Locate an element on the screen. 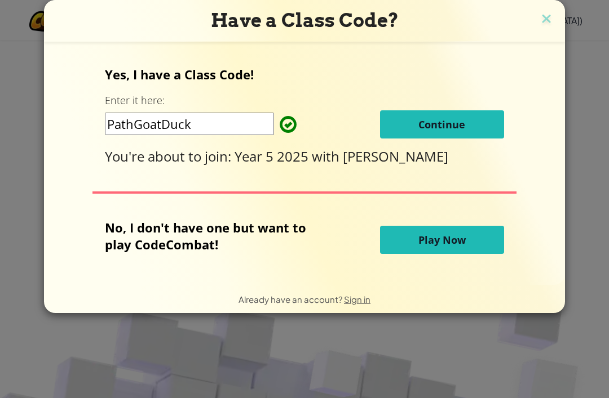 The height and width of the screenshot is (398, 609). span: Play Now is located at coordinates (442, 240).